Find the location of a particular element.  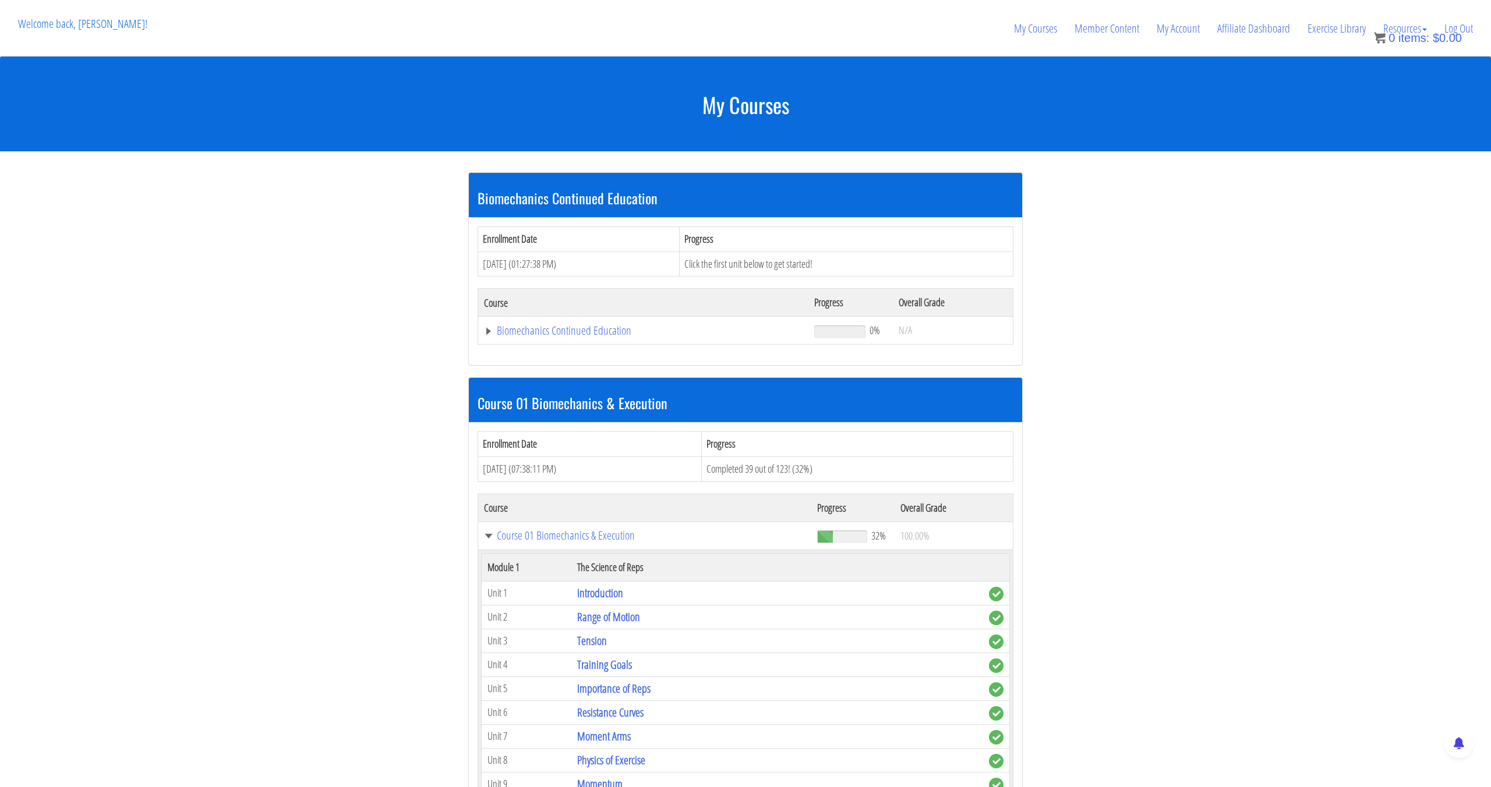

td: Unit 8 is located at coordinates (527, 760).